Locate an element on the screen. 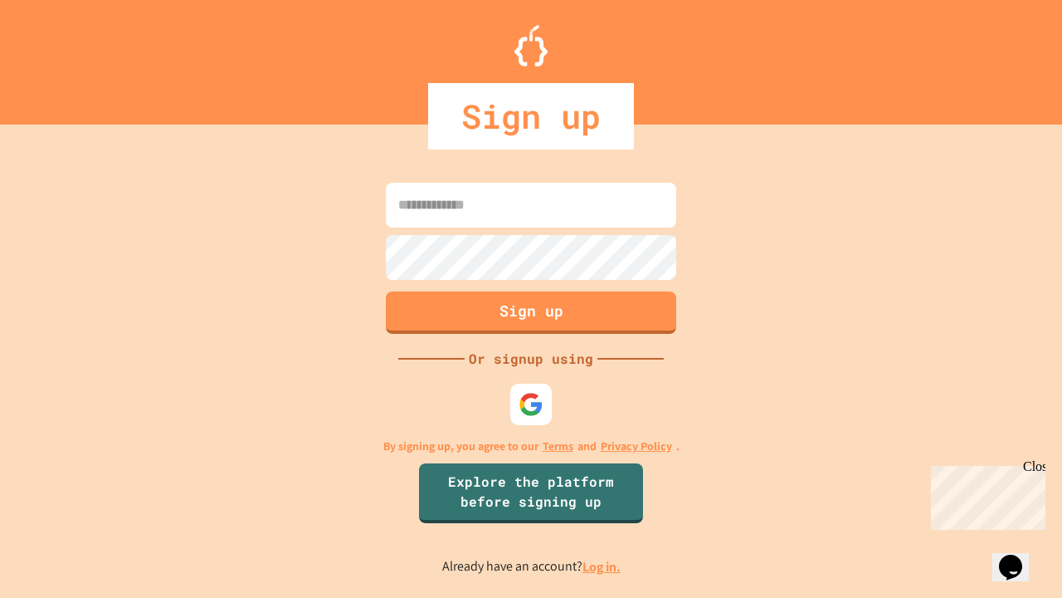  a: Terms is located at coordinates (558, 446).